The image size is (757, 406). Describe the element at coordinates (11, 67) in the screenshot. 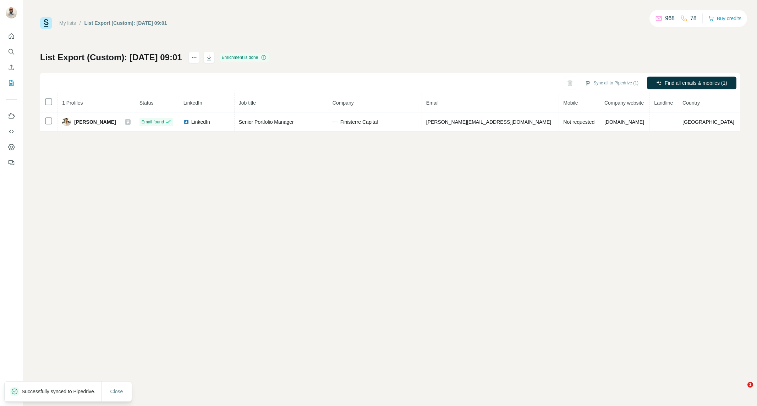

I see `button: Enrich CSV` at that location.